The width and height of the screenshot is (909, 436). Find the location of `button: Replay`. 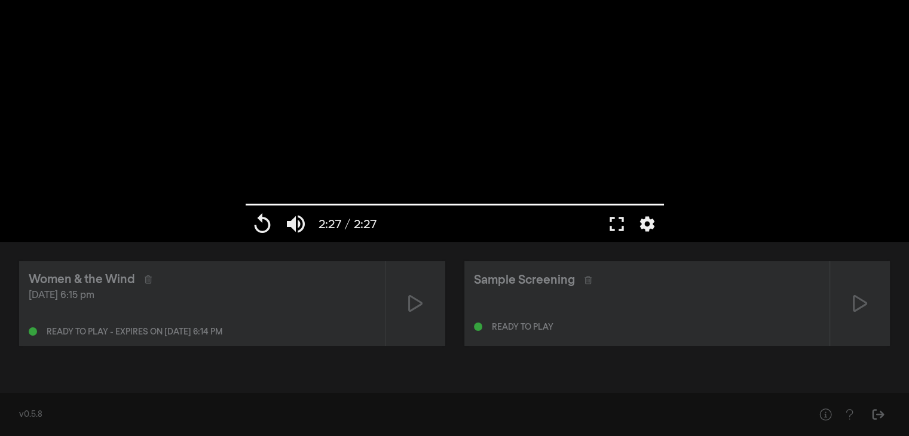

button: Replay is located at coordinates (262, 224).